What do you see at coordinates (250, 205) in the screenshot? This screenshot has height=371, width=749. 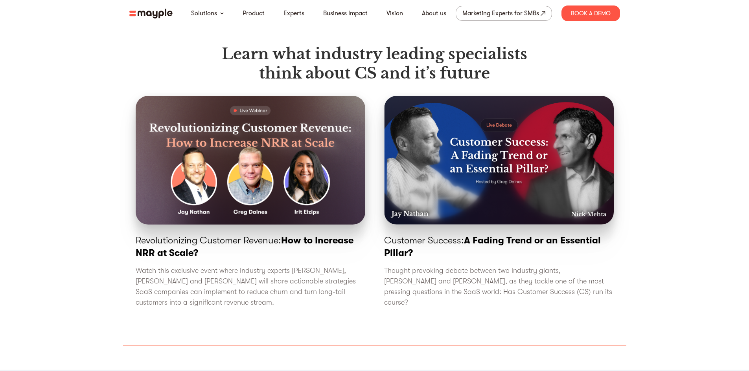 I see `a: Revolutionizing Customer Revenue:How to Increase NRR at Scale?Watch this exclusive event where in...` at bounding box center [250, 205].